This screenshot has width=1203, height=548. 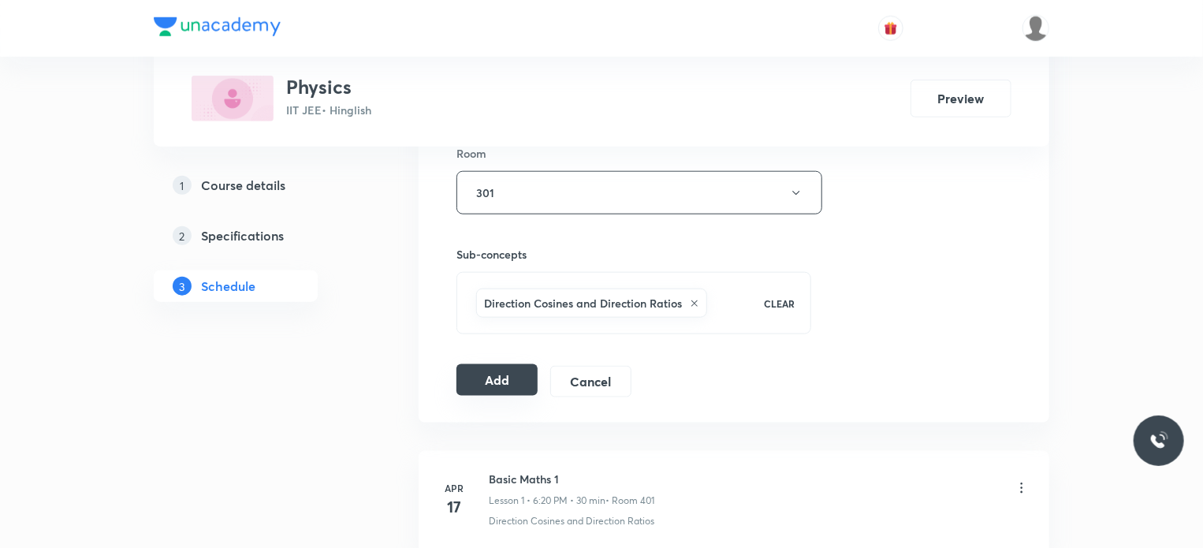 I want to click on h4: 17, so click(x=454, y=507).